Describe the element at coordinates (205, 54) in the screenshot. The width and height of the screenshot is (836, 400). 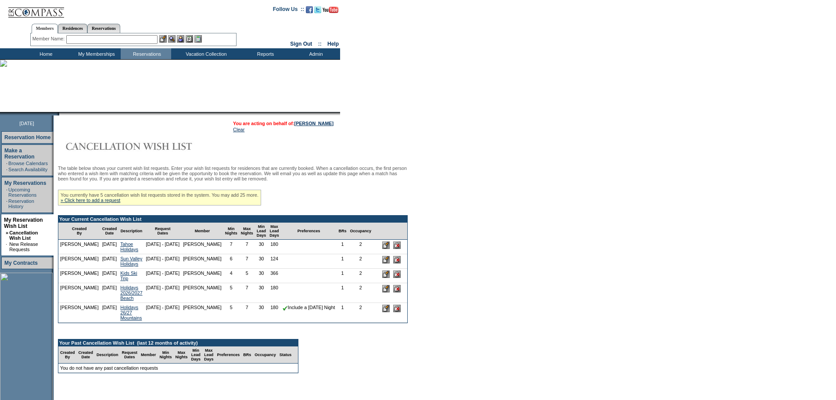
I see `td: Vacation Collection` at that location.